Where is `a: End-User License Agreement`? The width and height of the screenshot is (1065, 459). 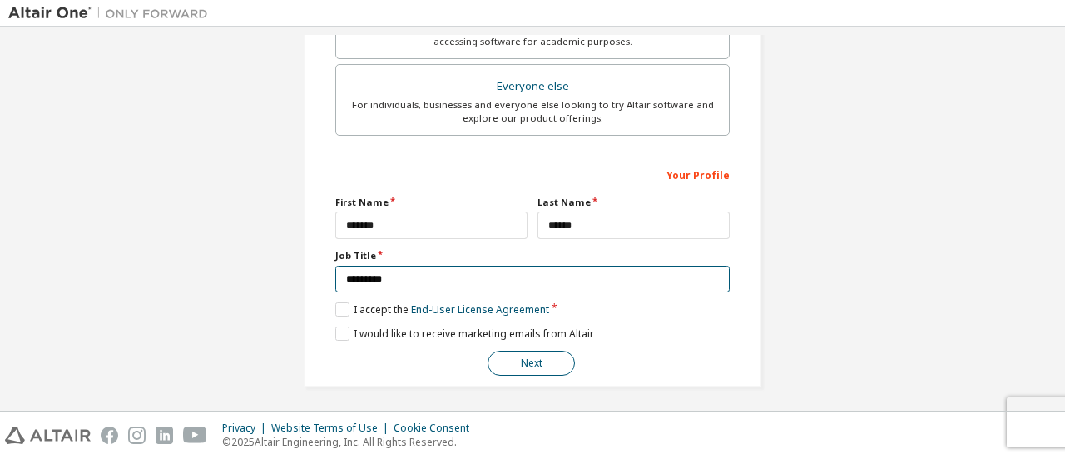
a: End-User License Agreement is located at coordinates (480, 309).